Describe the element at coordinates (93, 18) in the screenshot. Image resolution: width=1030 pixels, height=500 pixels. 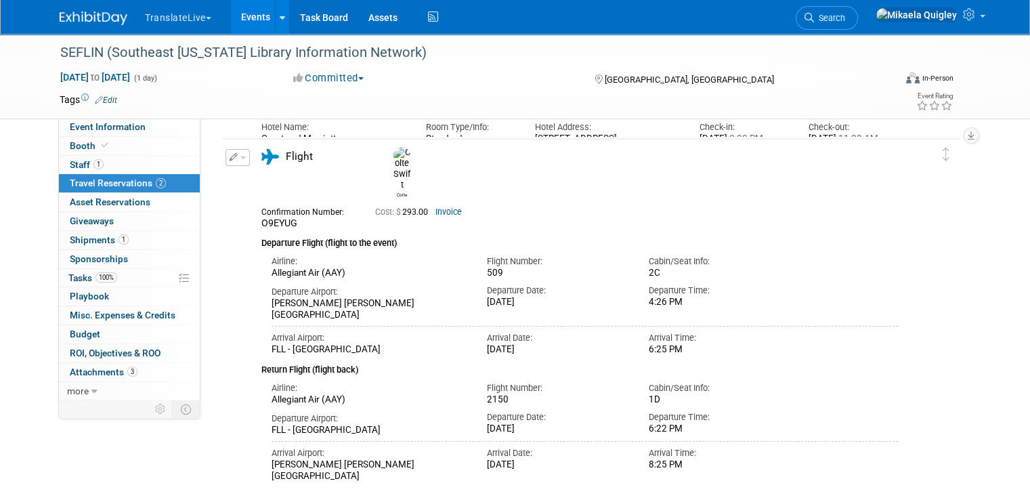
I see `img: ExhibitDay` at that location.